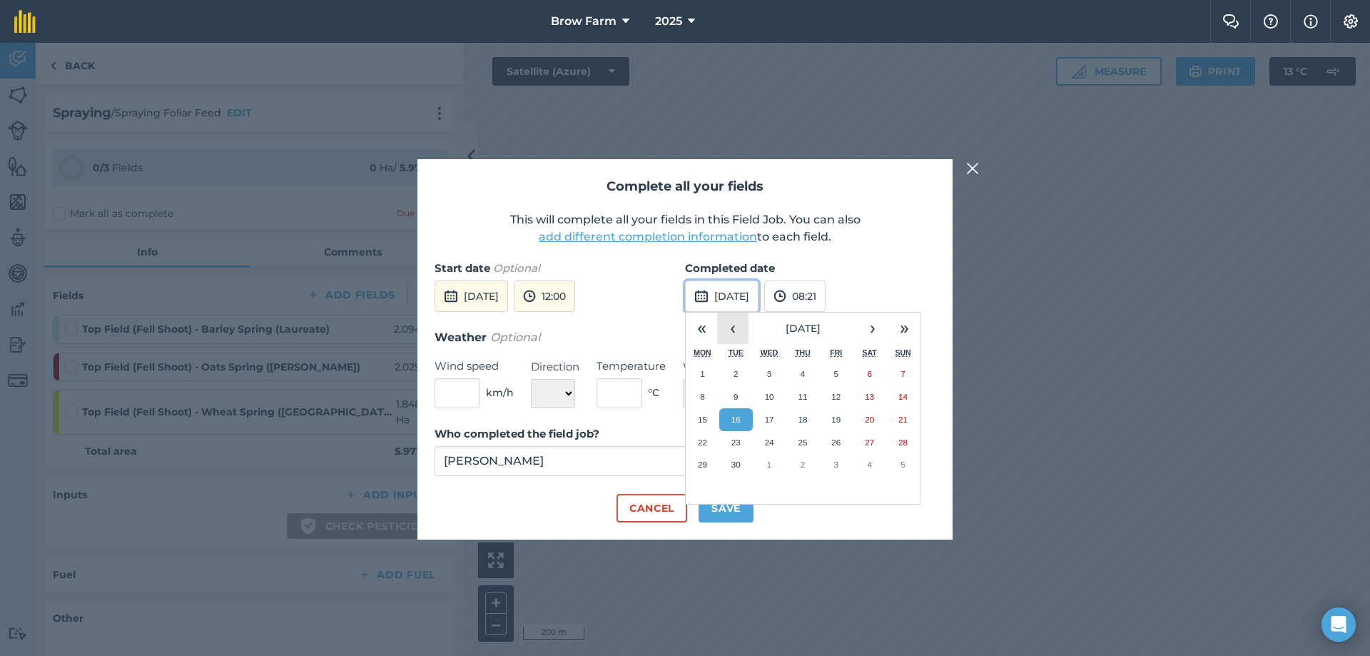 The width and height of the screenshot is (1370, 656). What do you see at coordinates (903, 374) in the screenshot?
I see `button: September 7, 2025` at bounding box center [903, 374].